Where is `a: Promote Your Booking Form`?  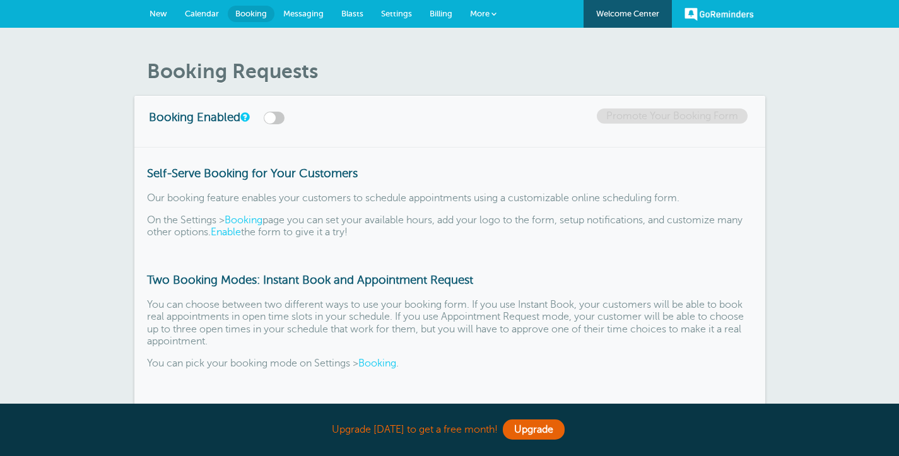
a: Promote Your Booking Form is located at coordinates (672, 116).